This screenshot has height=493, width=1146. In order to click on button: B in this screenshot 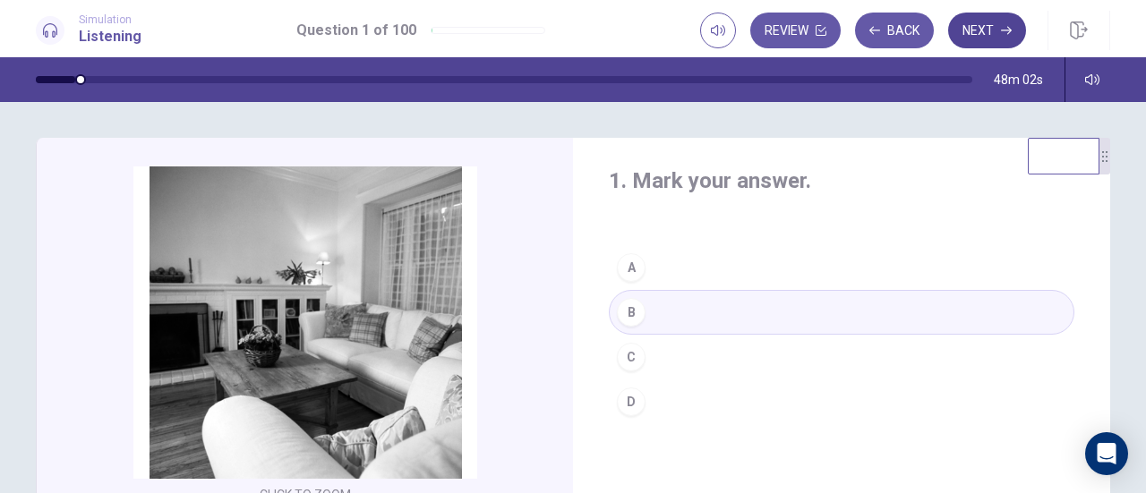, I will do `click(842, 312)`.